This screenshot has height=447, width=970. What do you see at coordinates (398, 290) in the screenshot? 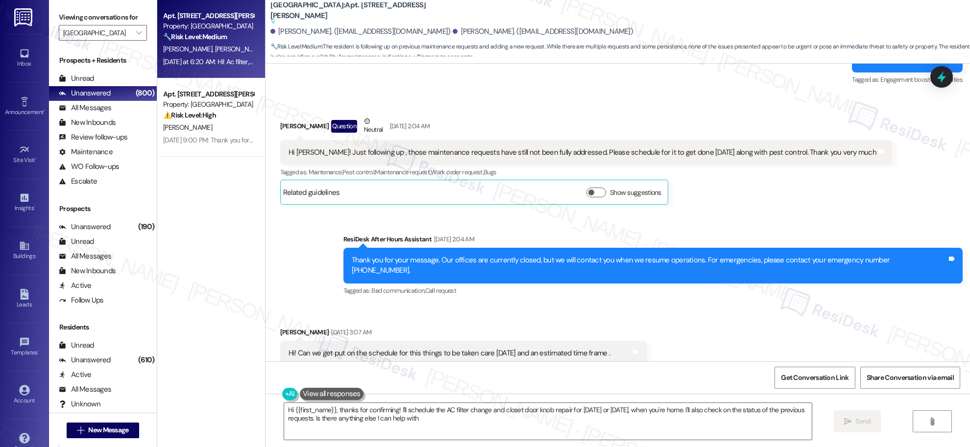
I see `span: Bad communication ,` at bounding box center [398, 290].